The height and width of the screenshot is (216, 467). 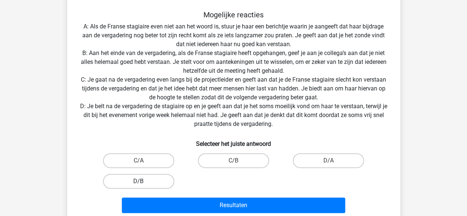 What do you see at coordinates (139, 181) in the screenshot?
I see `label: D/B` at bounding box center [139, 181].